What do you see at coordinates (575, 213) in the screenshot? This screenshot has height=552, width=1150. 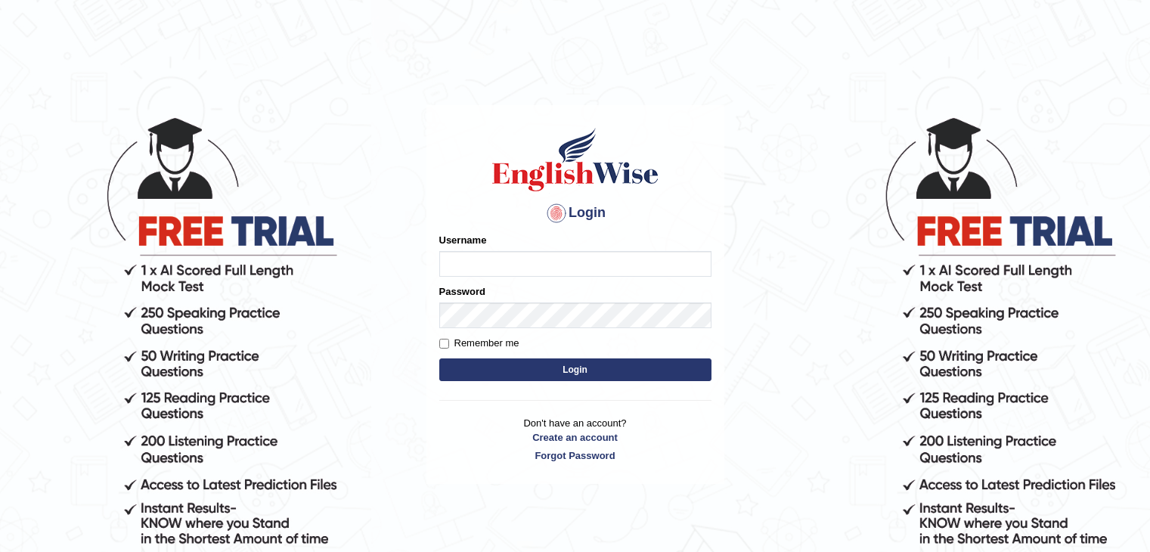 I see `h4: Login` at bounding box center [575, 213].